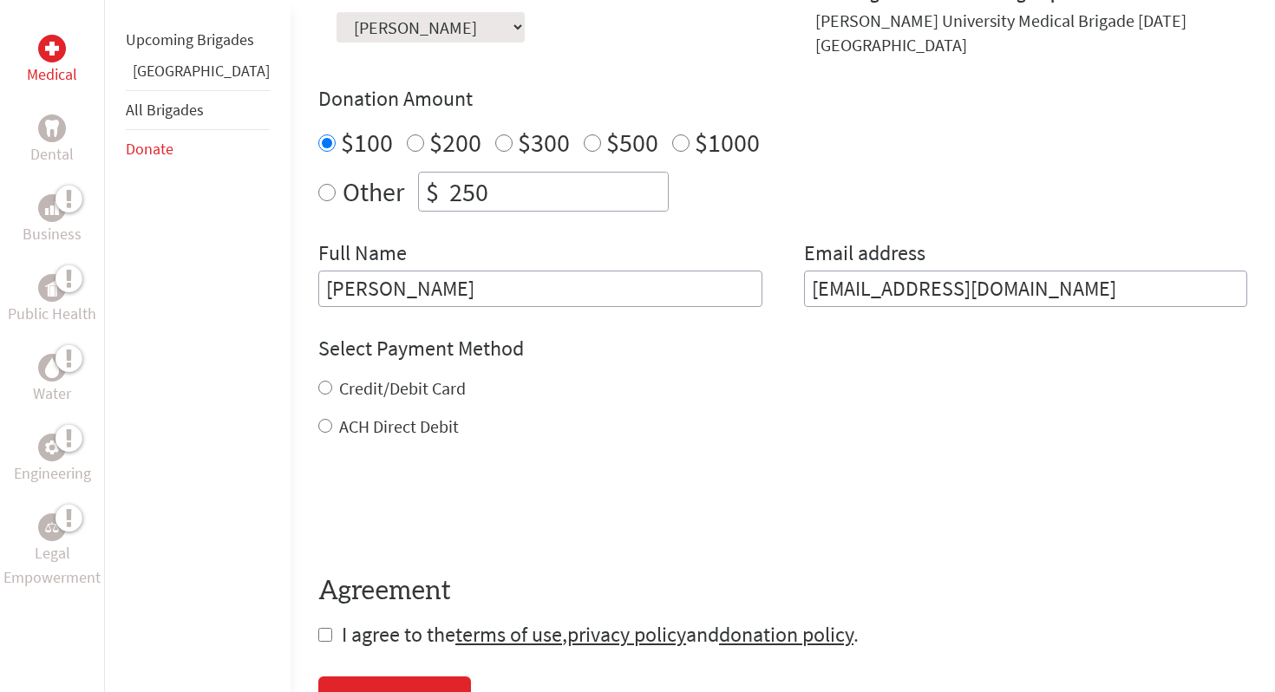 The height and width of the screenshot is (692, 1275). Describe the element at coordinates (52, 208) in the screenshot. I see `div: Business` at that location.